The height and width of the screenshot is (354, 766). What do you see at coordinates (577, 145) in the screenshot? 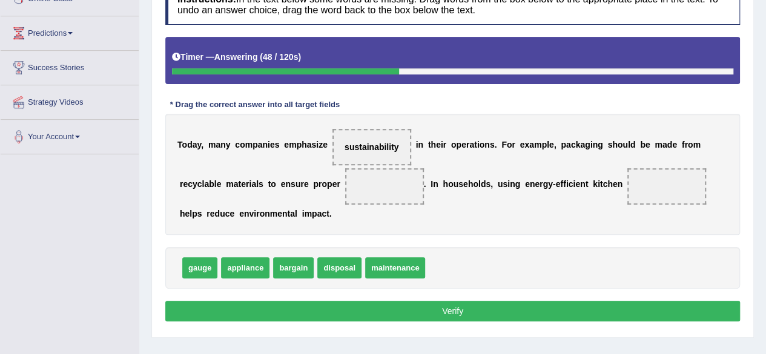
I see `b: k` at bounding box center [577, 145].